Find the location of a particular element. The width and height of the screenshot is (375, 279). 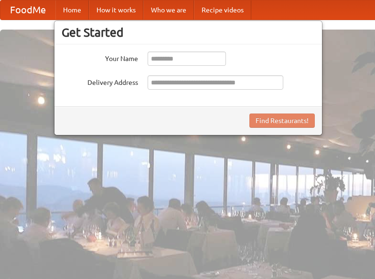

a: Who we are is located at coordinates (169, 10).